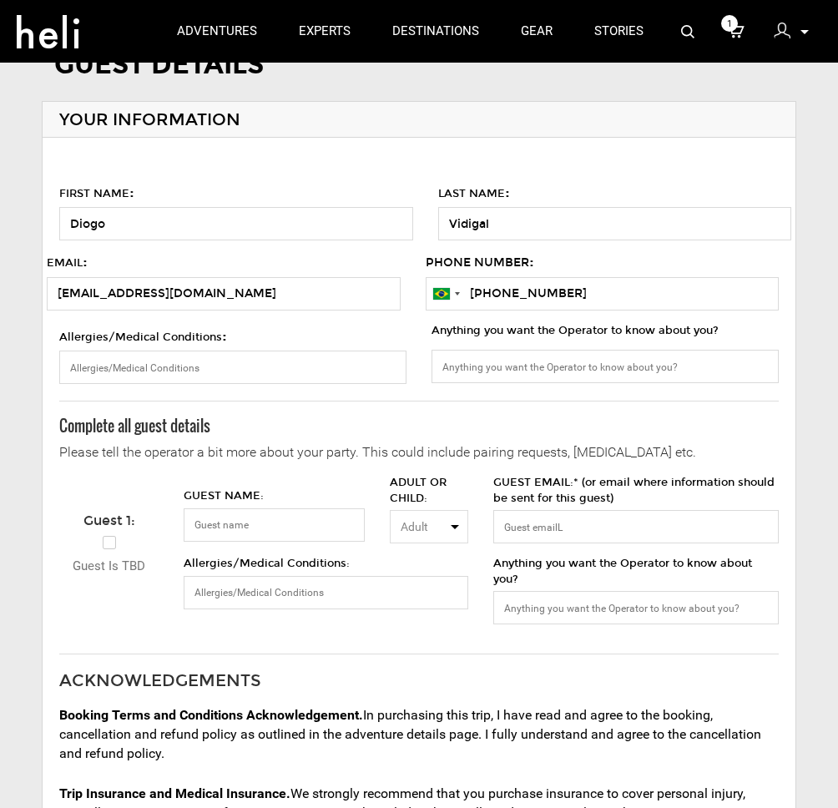 Image resolution: width=838 pixels, height=808 pixels. What do you see at coordinates (614, 210) in the screenshot?
I see `label: LAST NAME` at bounding box center [614, 210].